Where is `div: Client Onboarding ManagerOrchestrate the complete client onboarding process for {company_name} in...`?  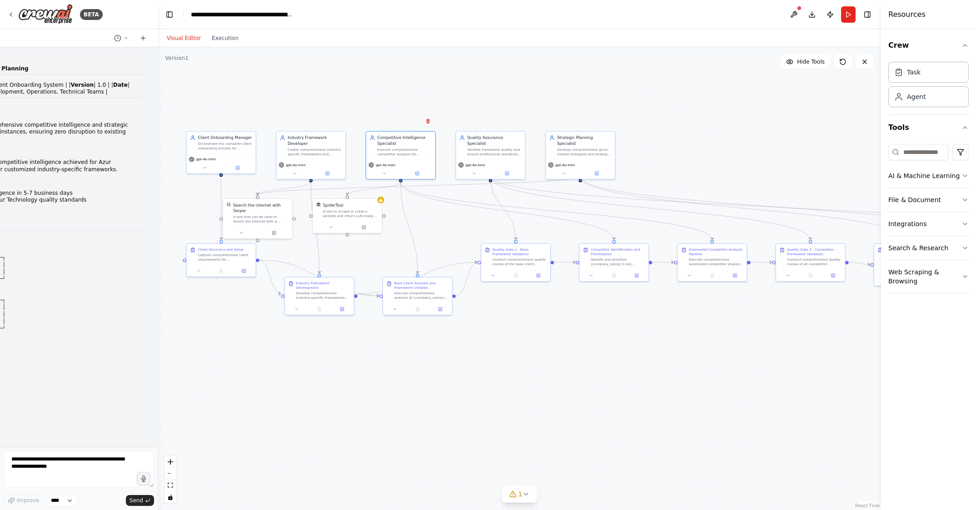
div: Client Onboarding ManagerOrchestrate the complete client onboarding process for {company_name} in... is located at coordinates (221, 153).